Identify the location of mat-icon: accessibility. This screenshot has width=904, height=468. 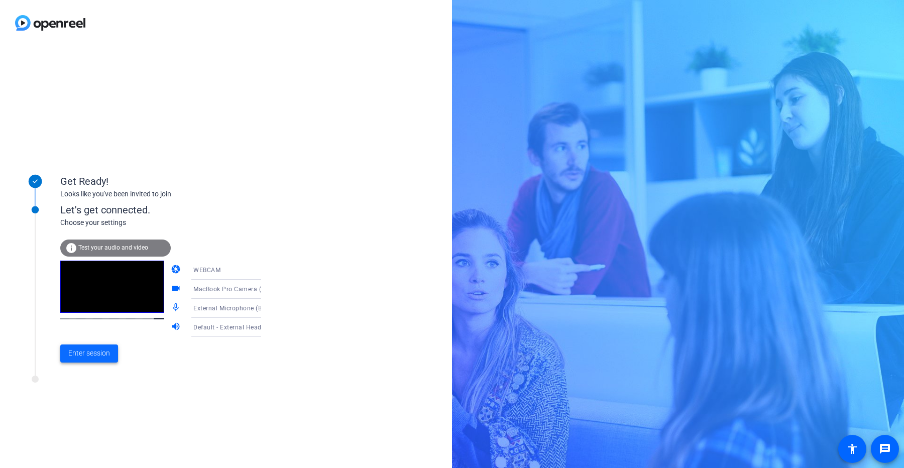
(852, 449).